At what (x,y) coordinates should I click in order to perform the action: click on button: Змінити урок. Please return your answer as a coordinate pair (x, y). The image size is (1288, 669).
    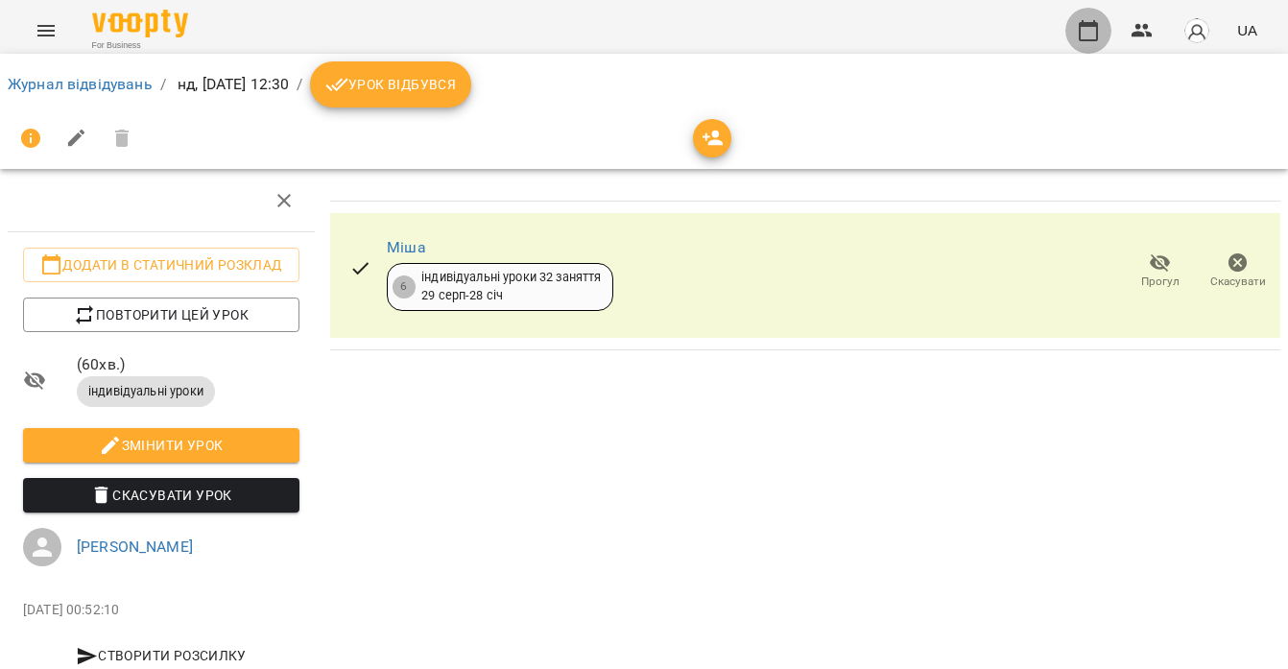
    Looking at the image, I should click on (161, 445).